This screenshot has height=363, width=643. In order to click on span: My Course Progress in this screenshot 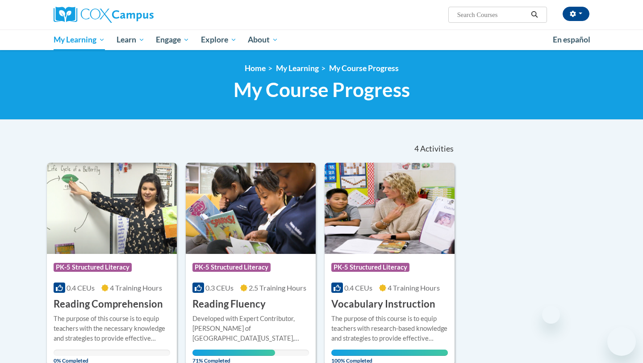, I will do `click(322, 89)`.